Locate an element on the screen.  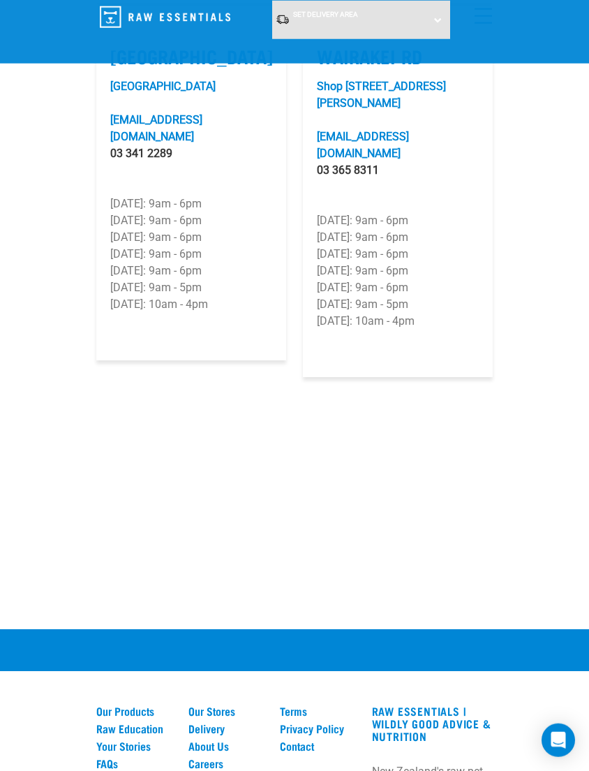
span: Set Delivery Area is located at coordinates (325, 14).